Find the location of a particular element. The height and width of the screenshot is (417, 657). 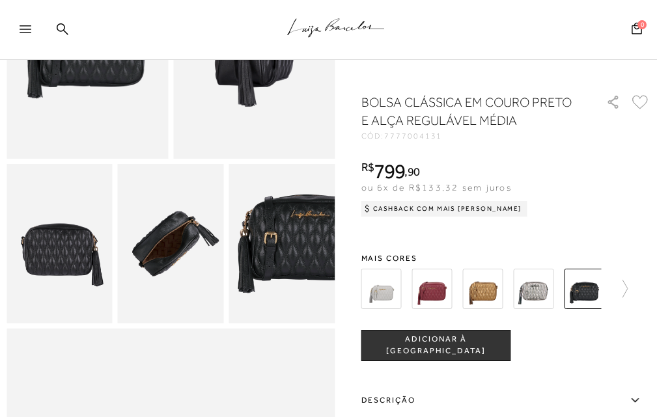

img: BOLSA CLÁSSICA EM COURO CINZA ESTANHO E ALÇA REGULÁVEL MÉDIA is located at coordinates (381, 289).